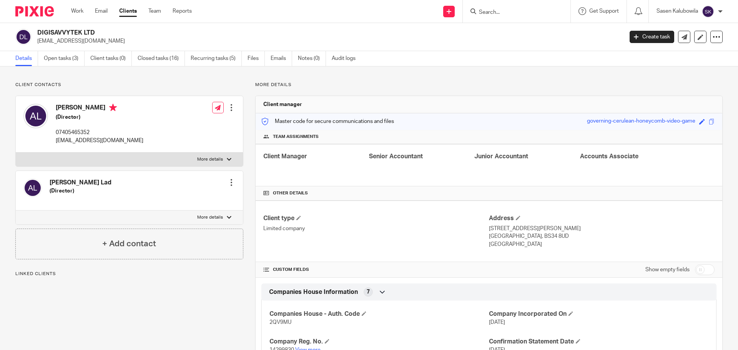 The height and width of the screenshot is (350, 738). What do you see at coordinates (282, 104) in the screenshot?
I see `h3: Client manager` at bounding box center [282, 104].